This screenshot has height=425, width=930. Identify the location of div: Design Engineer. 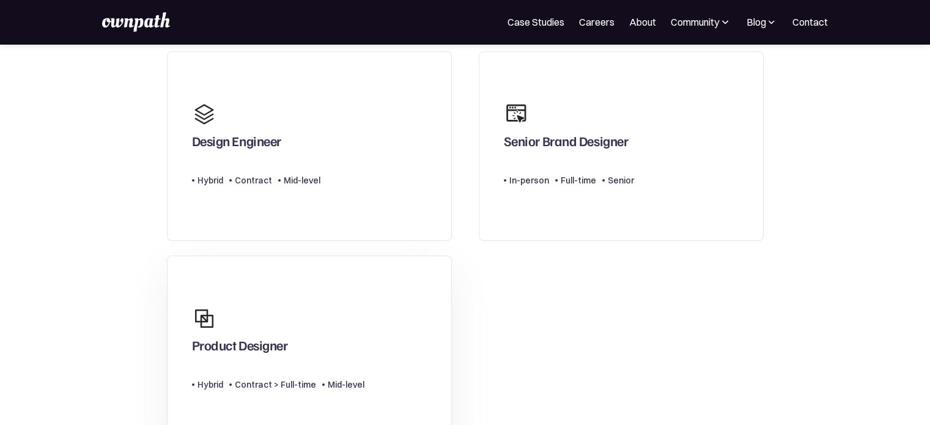
(237, 144).